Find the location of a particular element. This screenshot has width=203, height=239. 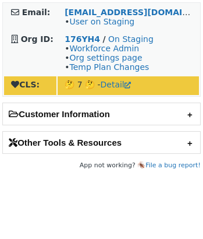

strong: CLS: is located at coordinates (25, 84).